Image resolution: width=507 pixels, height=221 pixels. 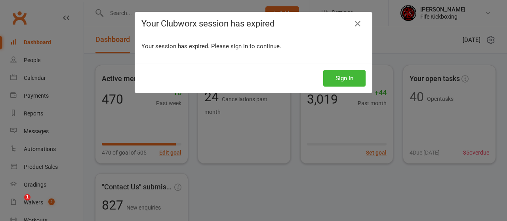 I want to click on button: Sign In, so click(x=344, y=78).